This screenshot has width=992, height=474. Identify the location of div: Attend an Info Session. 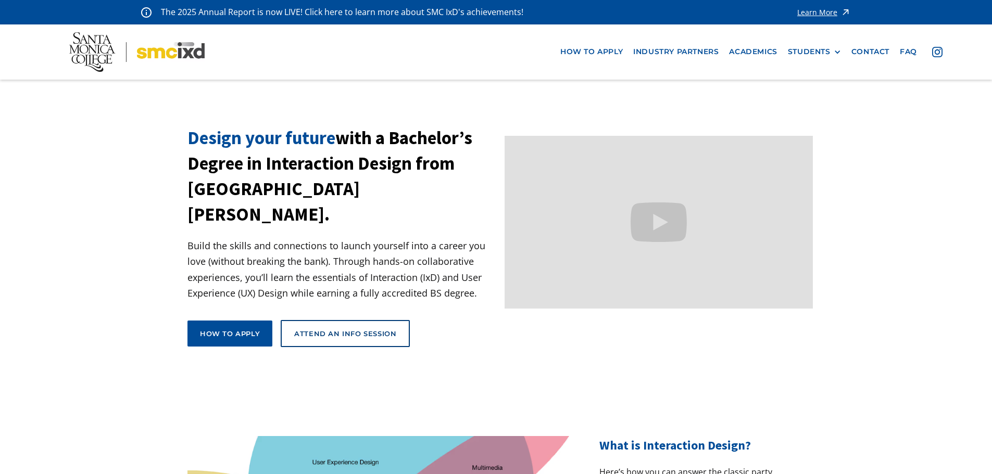
(345, 334).